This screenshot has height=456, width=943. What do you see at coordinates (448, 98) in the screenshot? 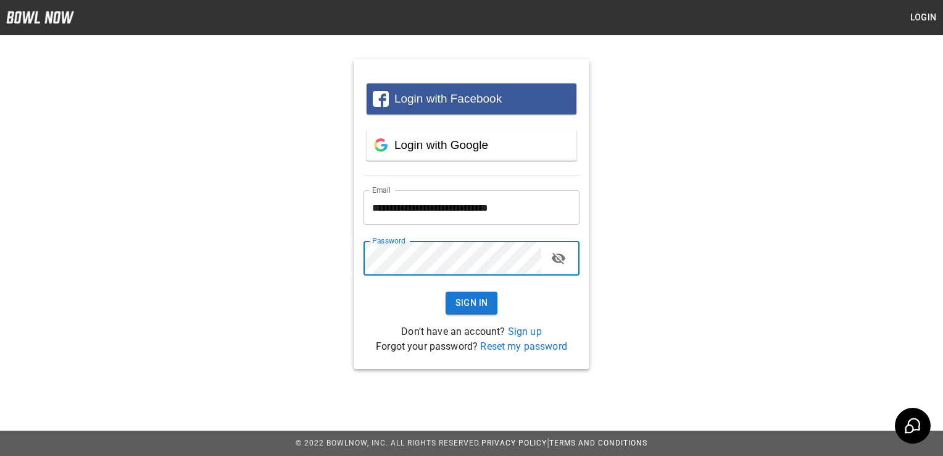
I see `span: Login with Facebook` at bounding box center [448, 98].